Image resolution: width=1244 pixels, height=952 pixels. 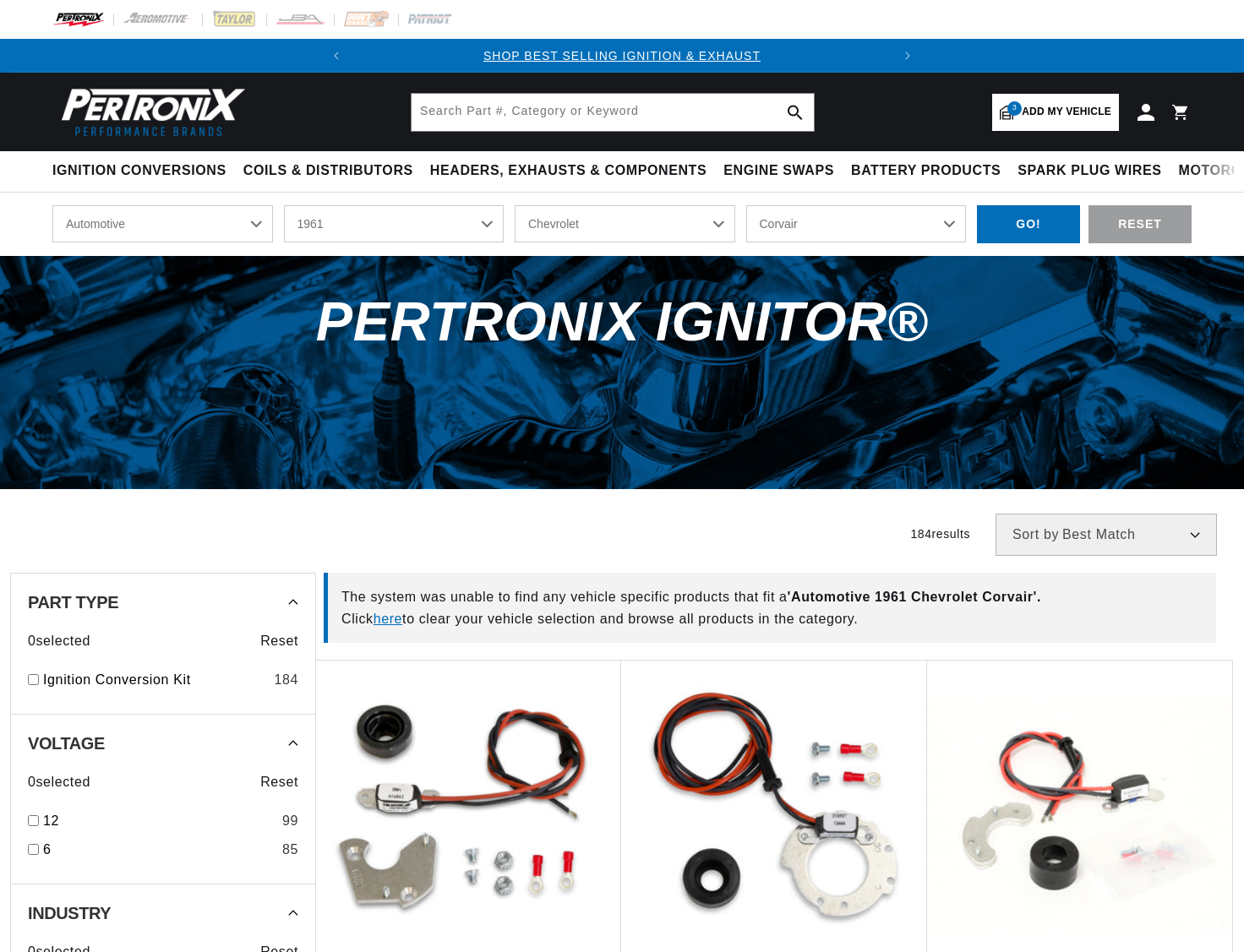 I want to click on summary: Battery Products, so click(x=925, y=170).